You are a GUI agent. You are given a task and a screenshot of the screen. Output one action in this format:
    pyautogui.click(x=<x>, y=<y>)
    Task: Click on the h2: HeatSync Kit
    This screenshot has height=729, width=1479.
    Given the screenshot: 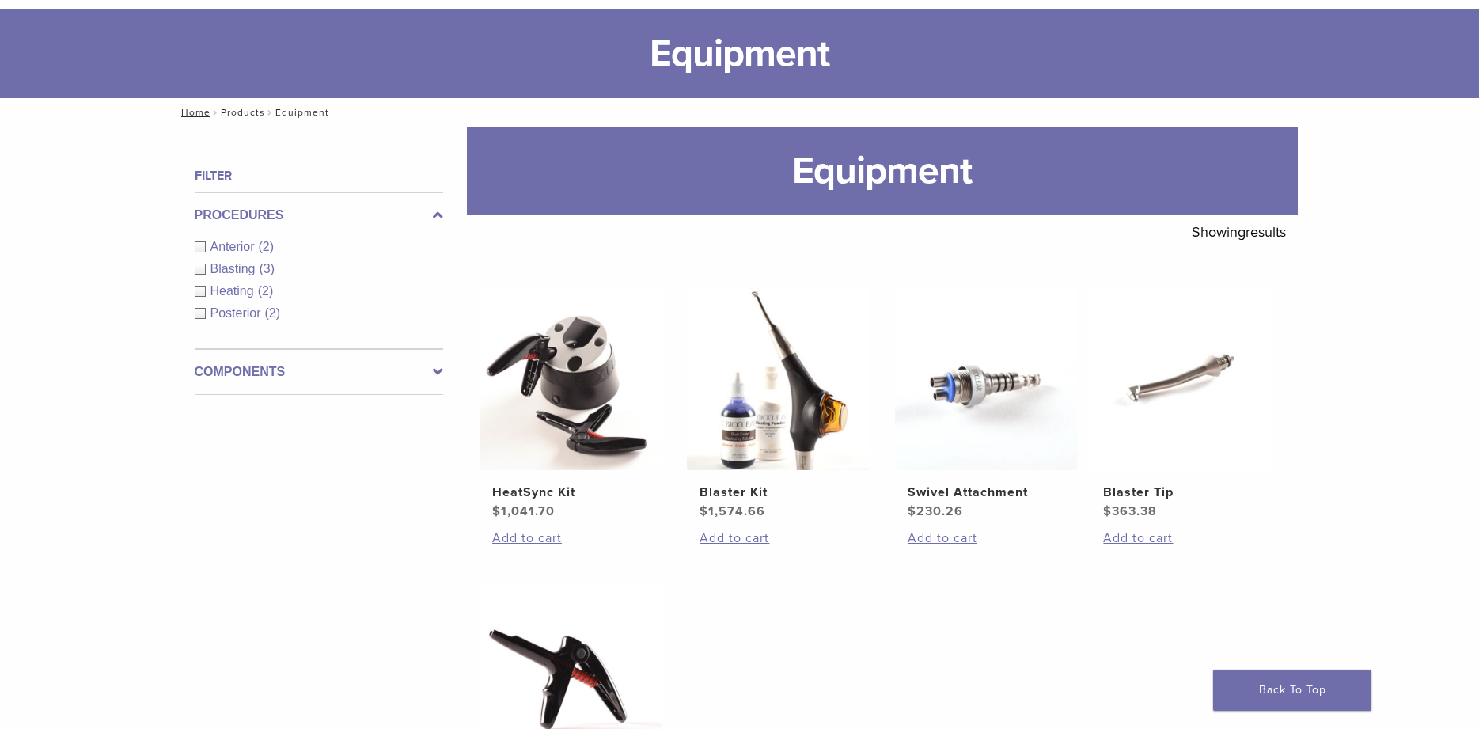 What is the action you would take?
    pyautogui.click(x=571, y=492)
    